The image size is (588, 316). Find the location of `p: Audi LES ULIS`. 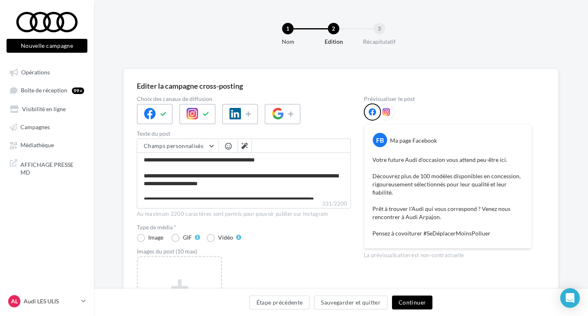

p: Audi LES ULIS is located at coordinates (51, 301).